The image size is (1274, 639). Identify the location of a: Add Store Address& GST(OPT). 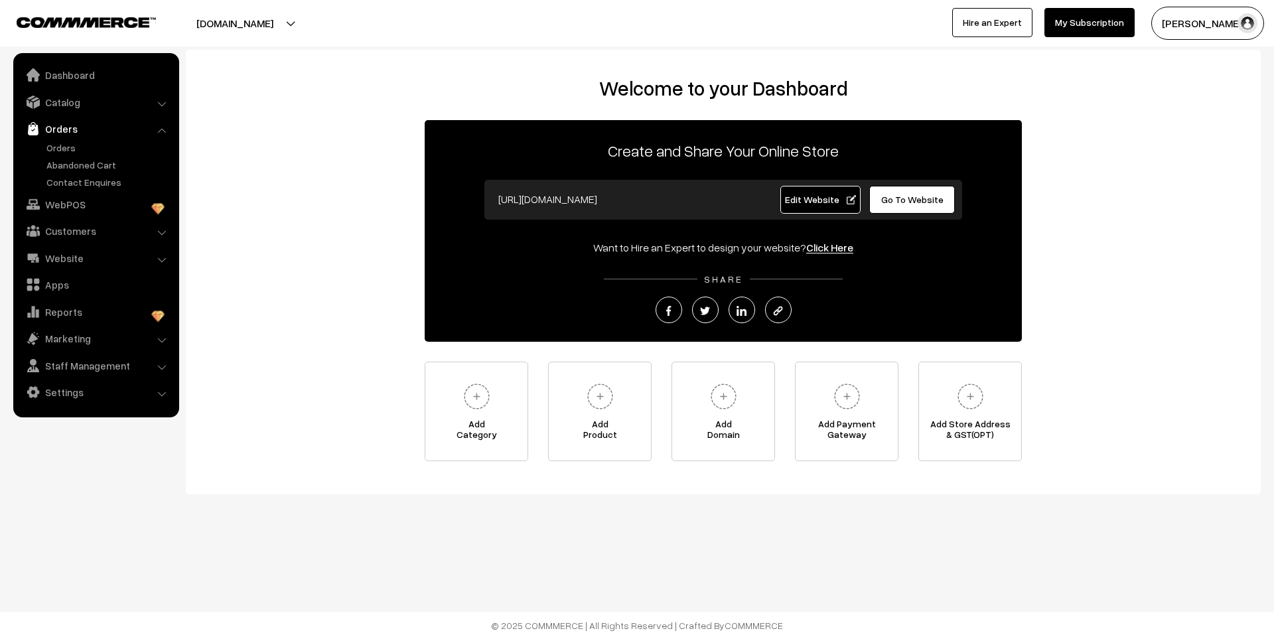
(970, 411).